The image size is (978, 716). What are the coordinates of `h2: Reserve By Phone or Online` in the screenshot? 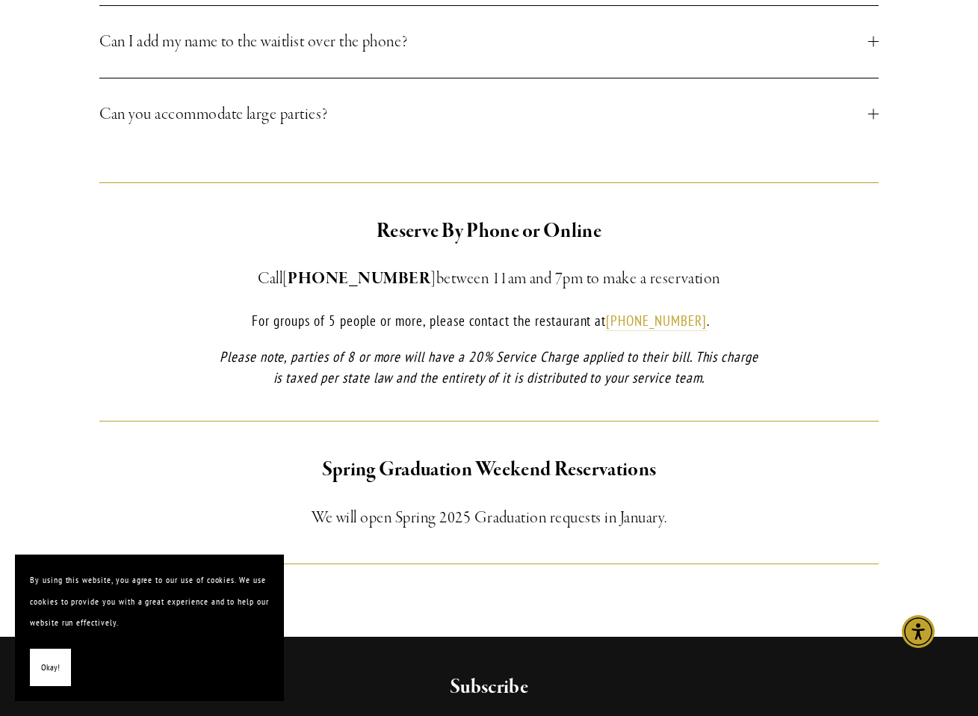 It's located at (489, 232).